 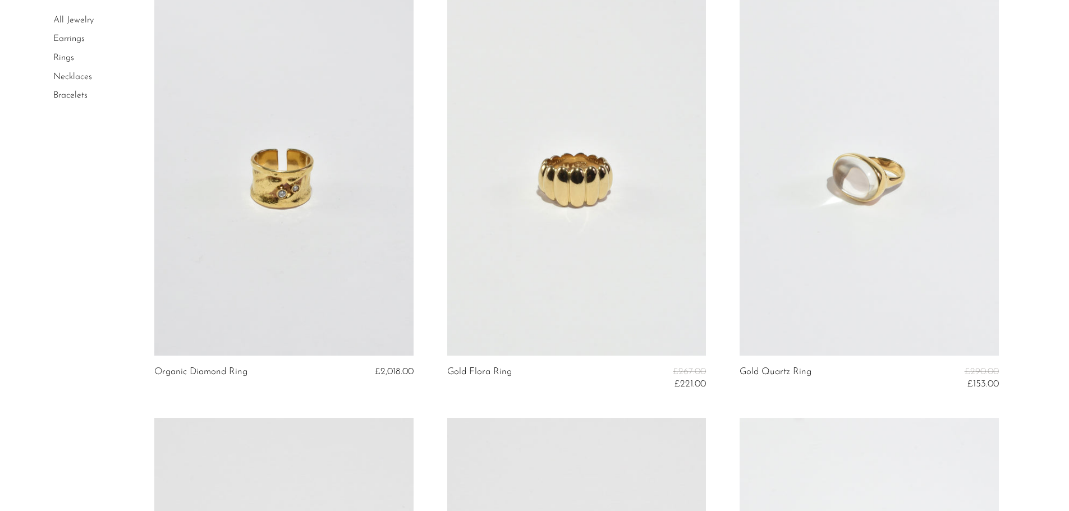 I want to click on a: Rings, so click(x=63, y=58).